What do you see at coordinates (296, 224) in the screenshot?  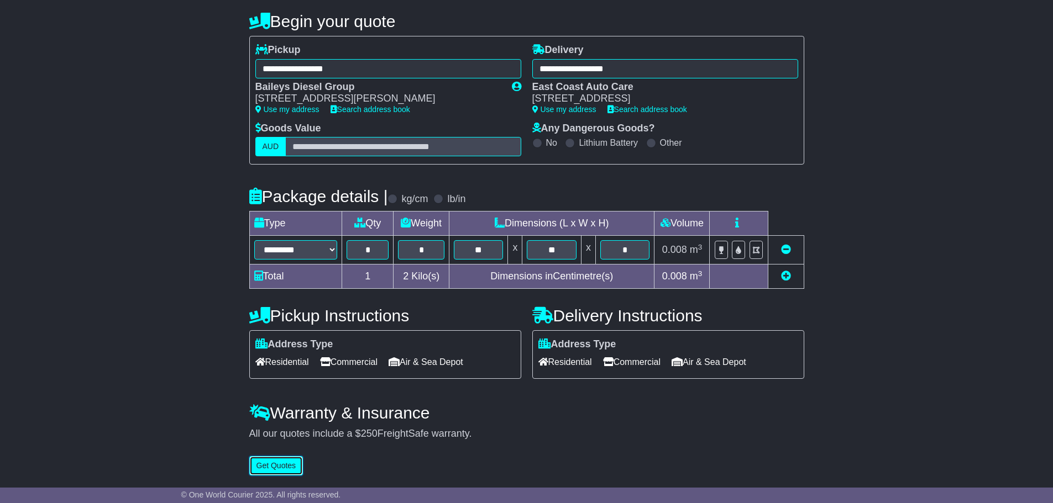 I see `td: Type` at bounding box center [296, 224].